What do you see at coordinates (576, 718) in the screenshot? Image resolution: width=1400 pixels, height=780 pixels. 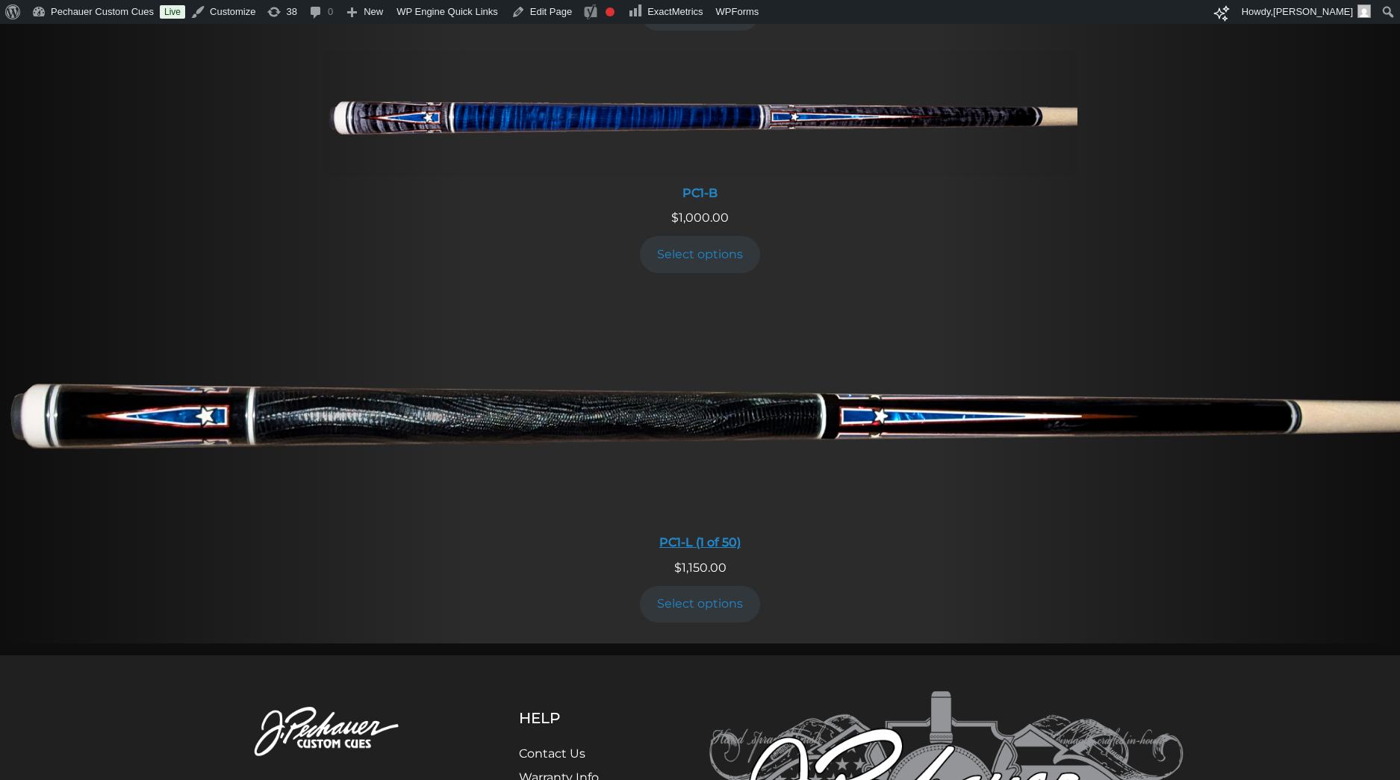 I see `h5: Help` at bounding box center [576, 718].